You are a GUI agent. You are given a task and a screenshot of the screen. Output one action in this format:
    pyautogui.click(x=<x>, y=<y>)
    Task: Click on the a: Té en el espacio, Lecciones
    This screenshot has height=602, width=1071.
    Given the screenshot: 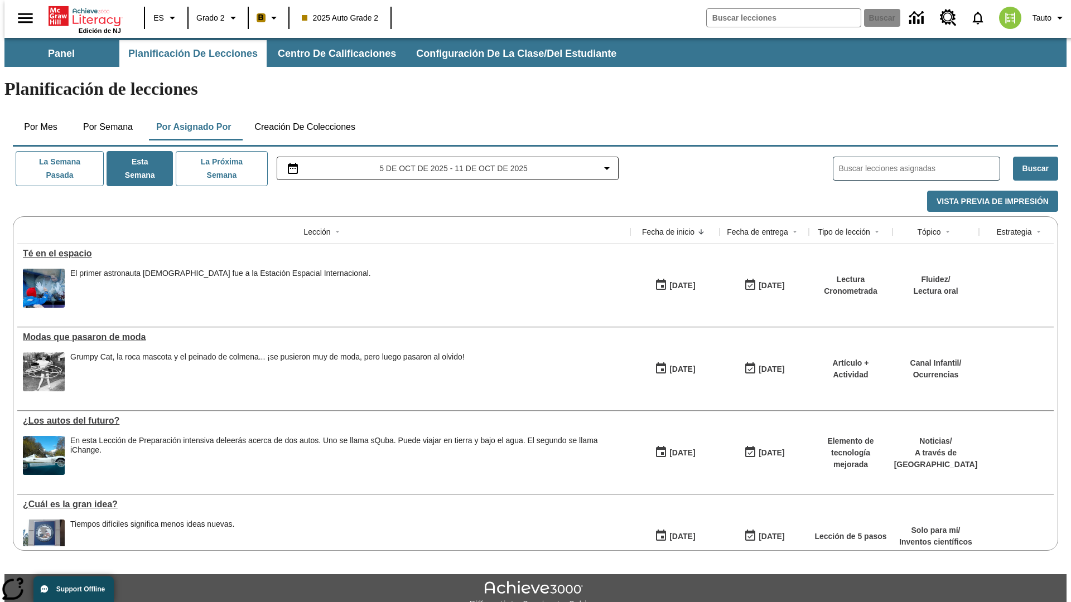 What is the action you would take?
    pyautogui.click(x=323, y=254)
    